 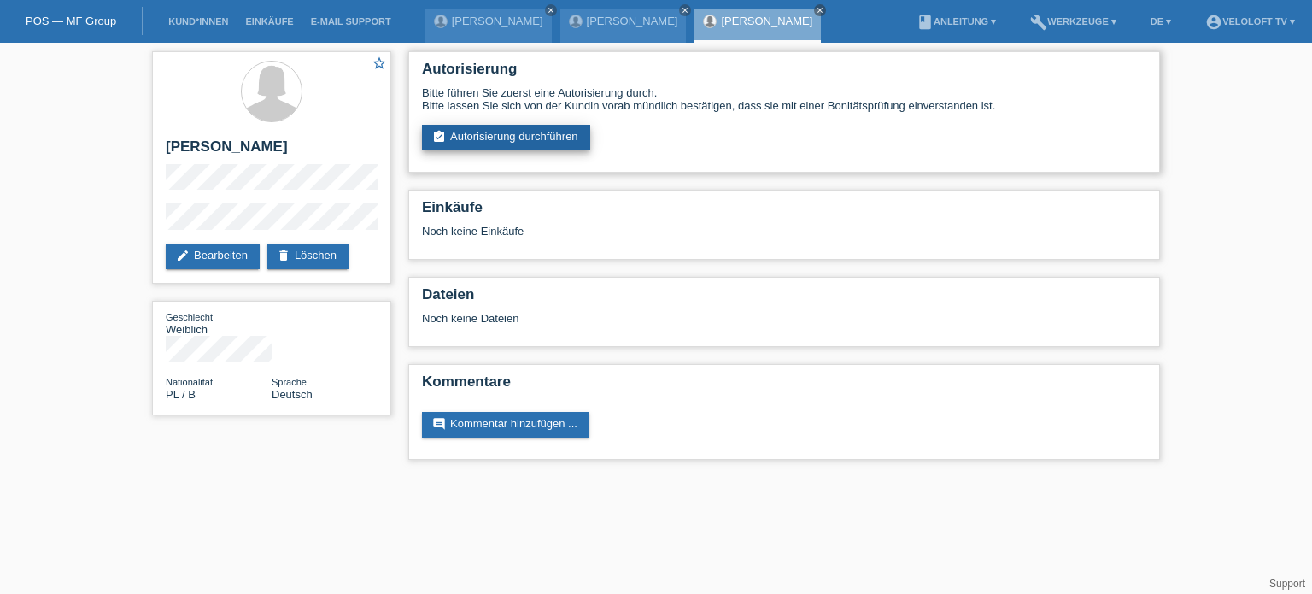 What do you see at coordinates (1039, 22) in the screenshot?
I see `i: build` at bounding box center [1039, 22].